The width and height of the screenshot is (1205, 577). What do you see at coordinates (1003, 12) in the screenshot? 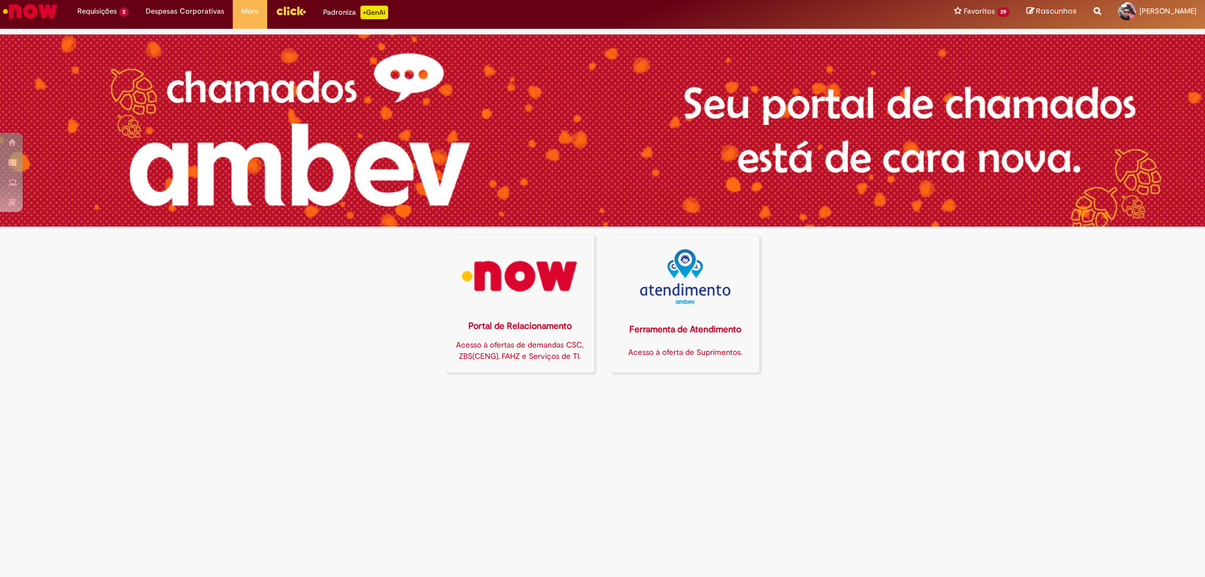
I see `span: 29` at bounding box center [1003, 12].